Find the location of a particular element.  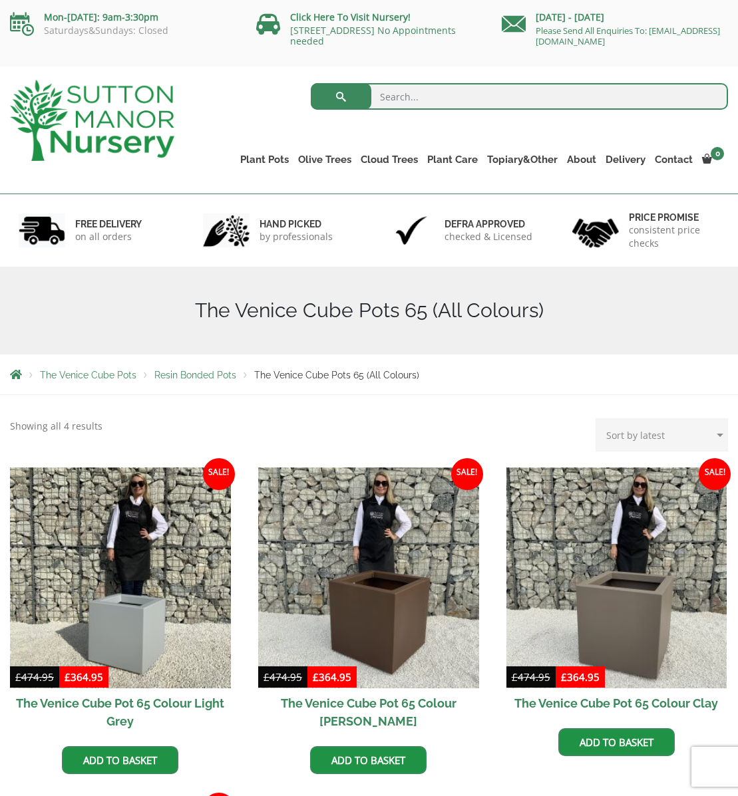

img: 2.jpg is located at coordinates (226, 230).